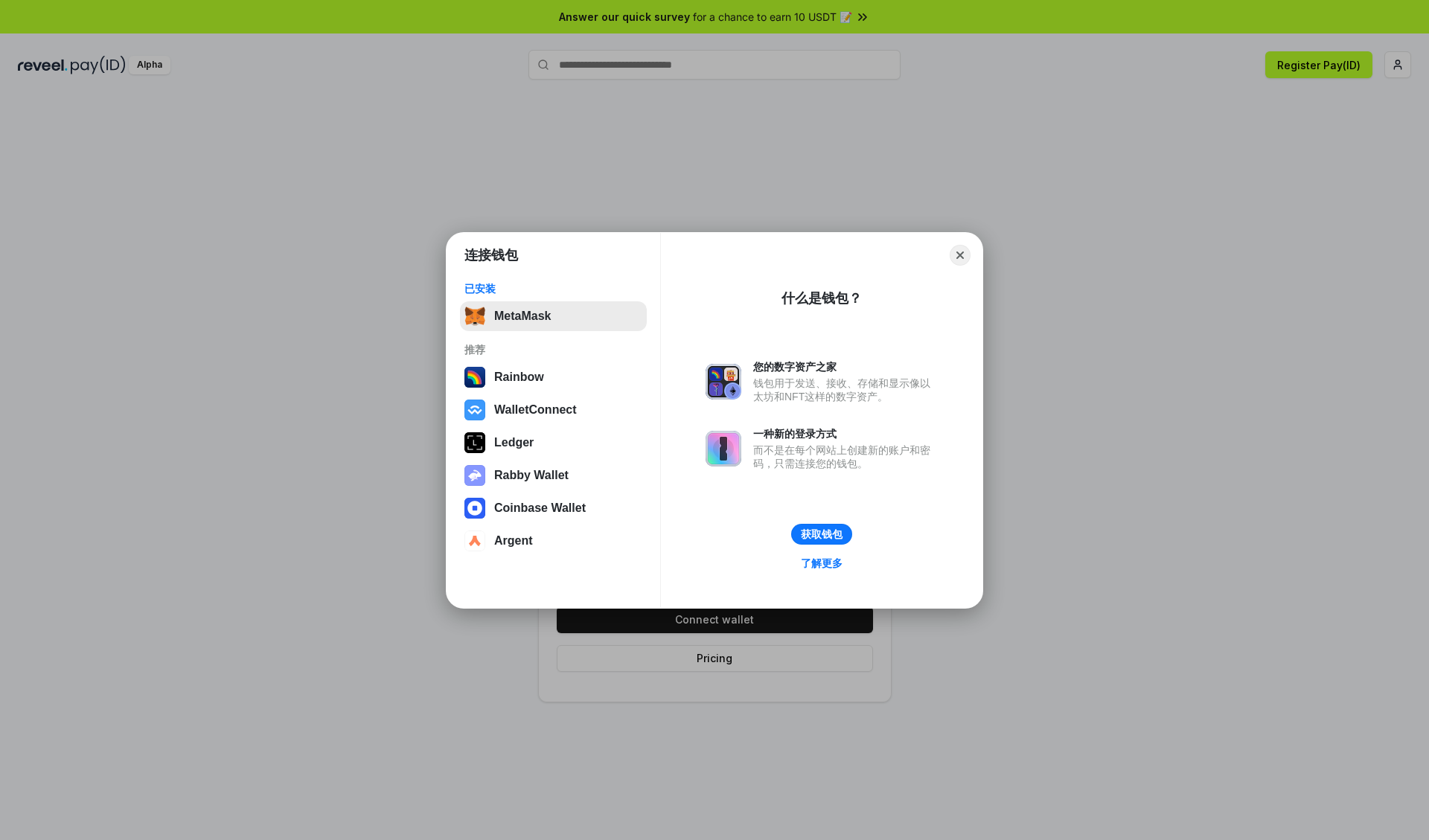 Image resolution: width=1429 pixels, height=840 pixels. Describe the element at coordinates (519, 377) in the screenshot. I see `div: Rainbow` at that location.